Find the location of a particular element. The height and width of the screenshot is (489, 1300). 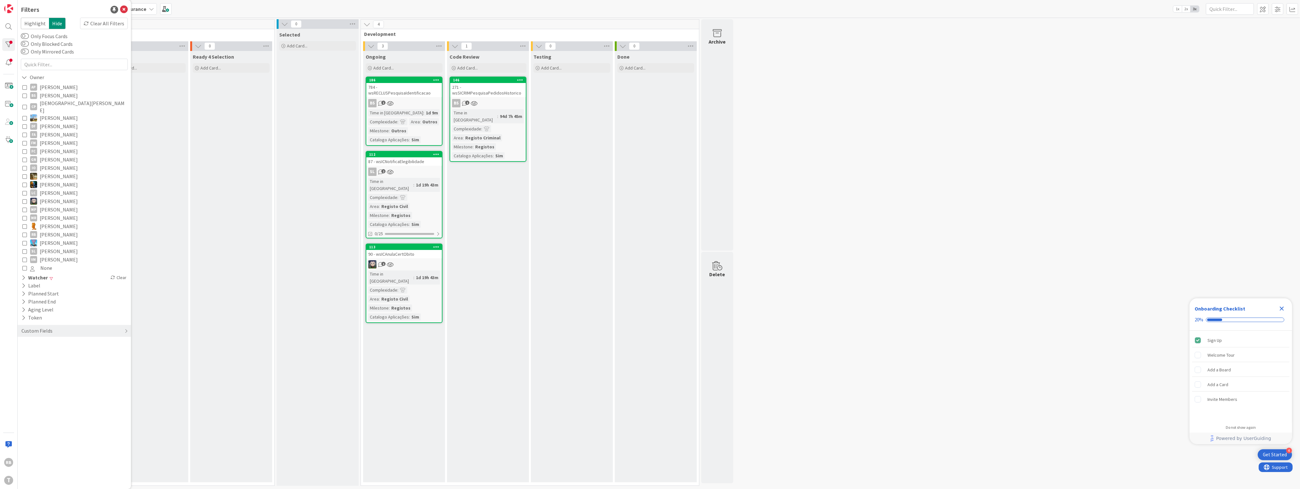

div: Sign Up is complete. is located at coordinates (1241, 340).